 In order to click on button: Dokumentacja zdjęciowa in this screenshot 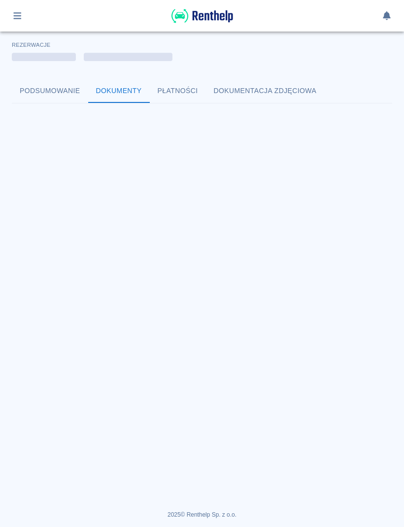, I will do `click(265, 91)`.